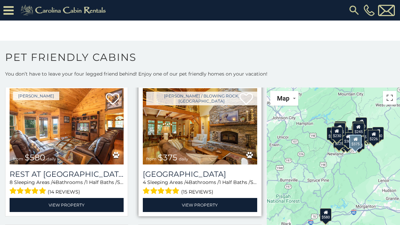 This screenshot has width=400, height=225. Describe the element at coordinates (369, 135) in the screenshot. I see `div: $380` at that location.